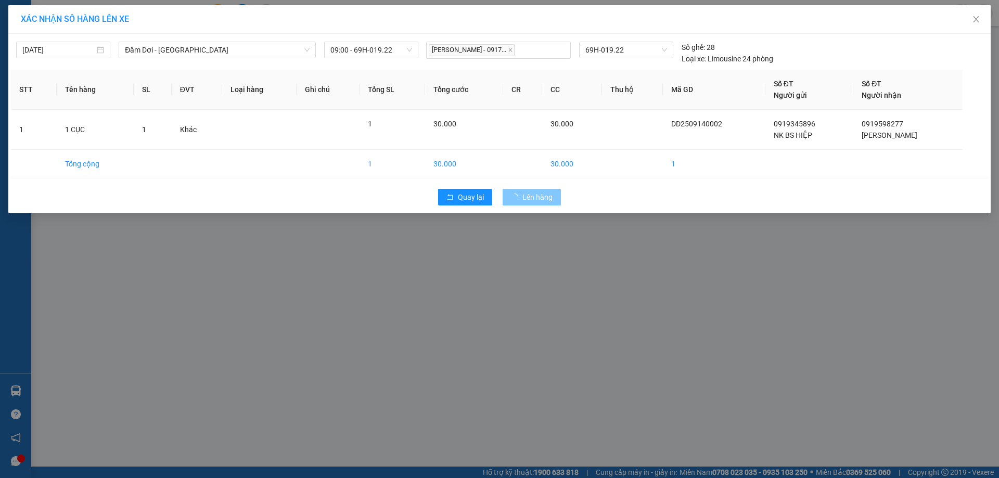 Image resolution: width=999 pixels, height=478 pixels. I want to click on th: CR, so click(523, 90).